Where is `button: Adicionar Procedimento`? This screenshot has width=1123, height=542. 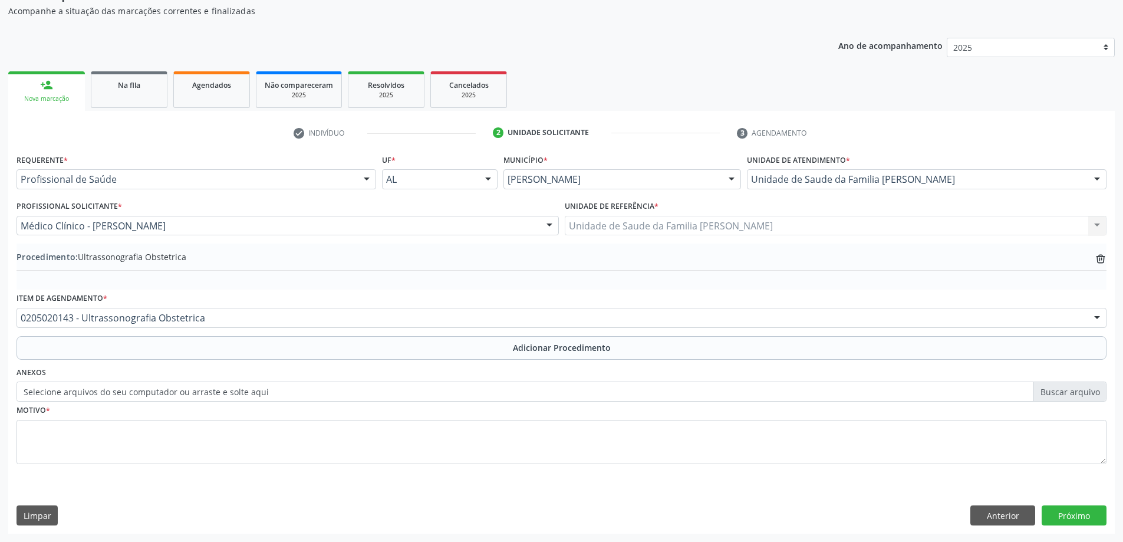 button: Adicionar Procedimento is located at coordinates (561, 348).